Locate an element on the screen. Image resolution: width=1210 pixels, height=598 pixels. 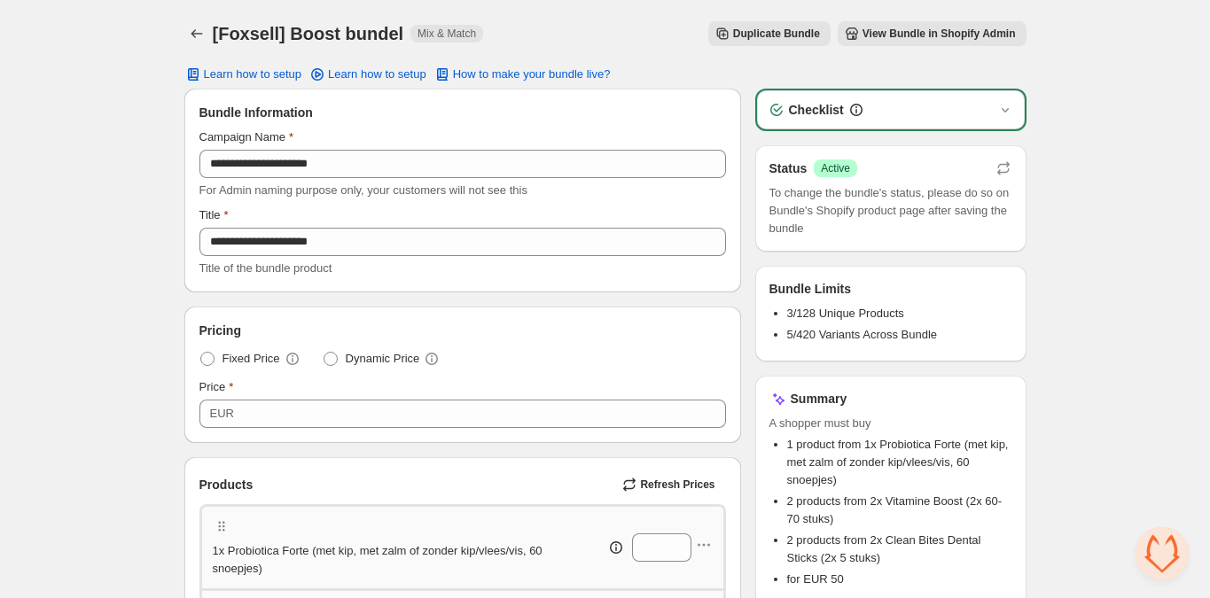
span: Duplicate Bundle is located at coordinates (776, 34).